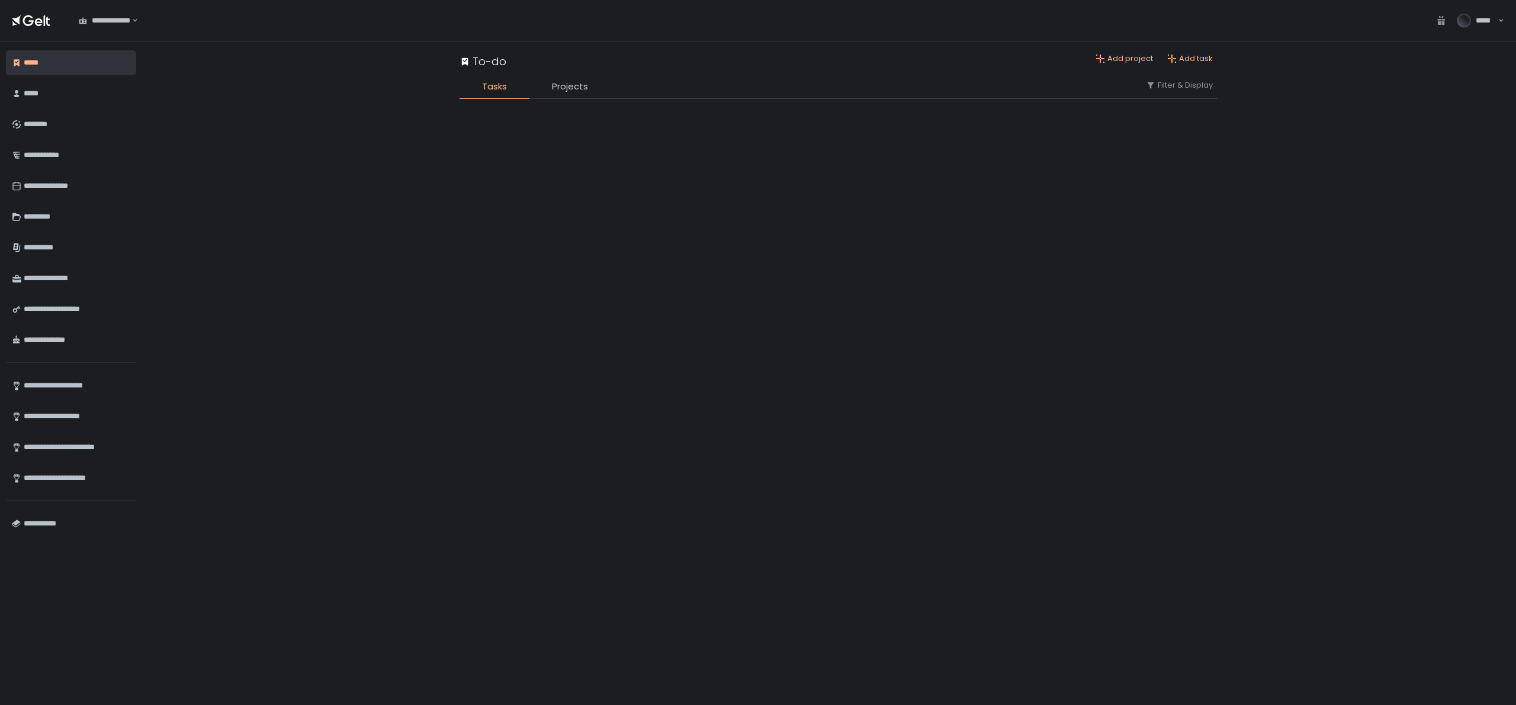 This screenshot has width=1516, height=705. Describe the element at coordinates (495, 86) in the screenshot. I see `span: Tasks` at that location.